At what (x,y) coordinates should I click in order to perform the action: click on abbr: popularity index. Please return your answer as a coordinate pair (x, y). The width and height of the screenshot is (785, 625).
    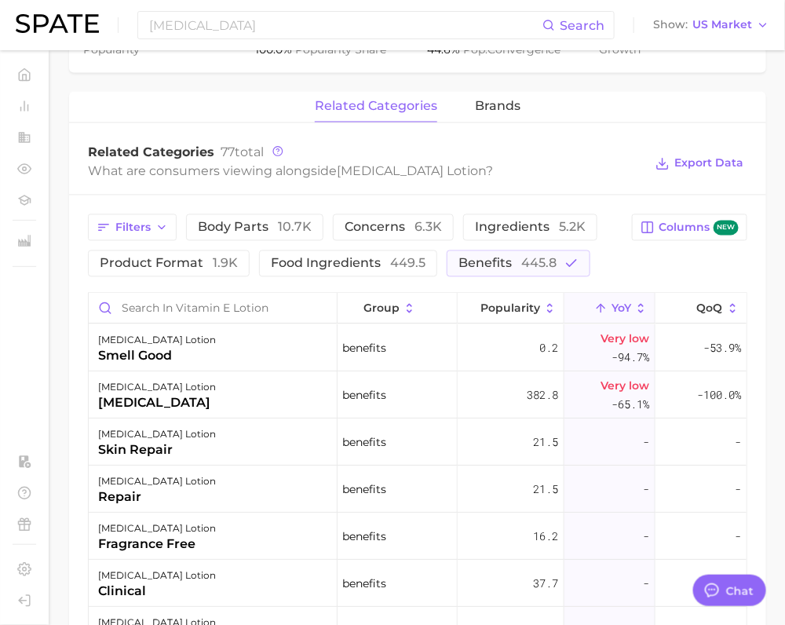
    Looking at the image, I should click on (475, 49).